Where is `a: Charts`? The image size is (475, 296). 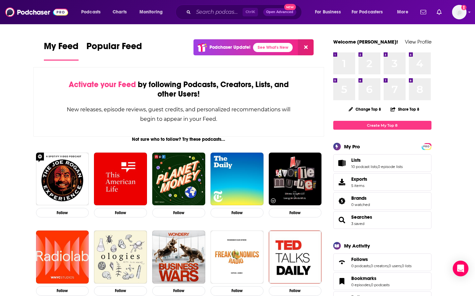
a: Charts is located at coordinates (119, 12).